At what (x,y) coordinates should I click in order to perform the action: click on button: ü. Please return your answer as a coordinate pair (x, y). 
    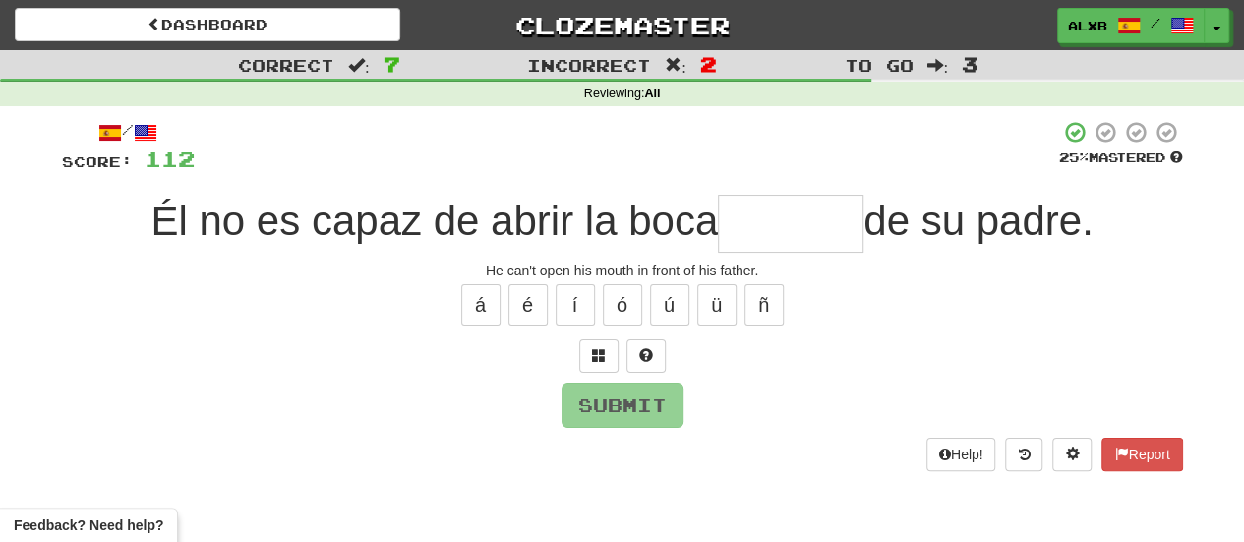
    Looking at the image, I should click on (717, 305).